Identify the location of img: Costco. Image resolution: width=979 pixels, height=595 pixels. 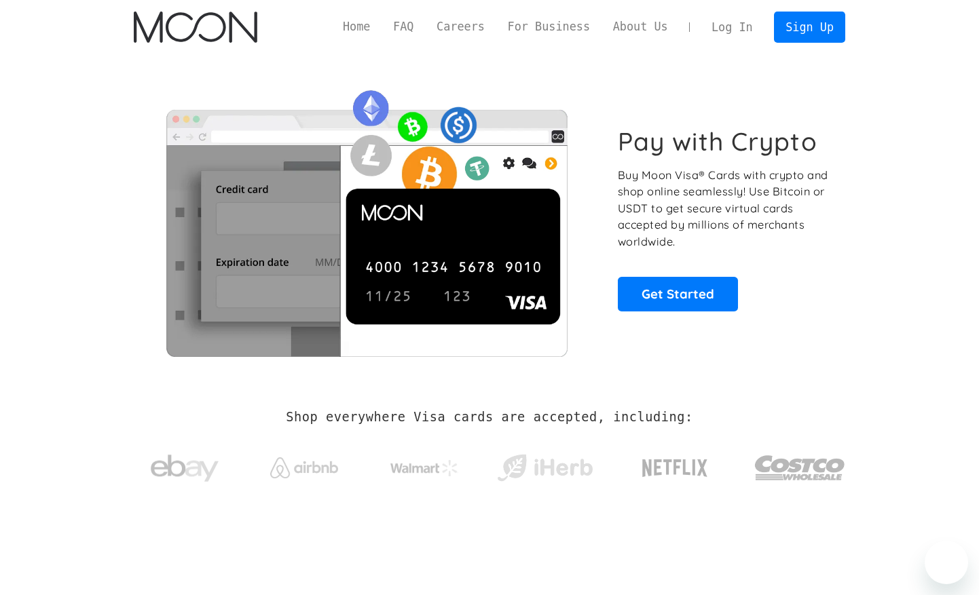
(799, 468).